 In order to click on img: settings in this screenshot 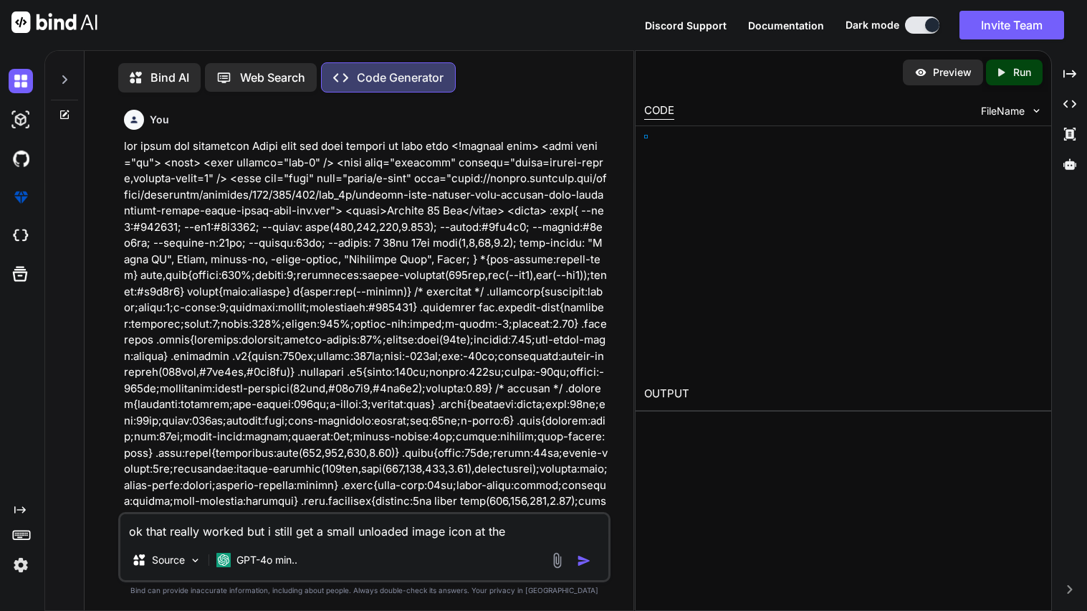, I will do `click(21, 565)`.